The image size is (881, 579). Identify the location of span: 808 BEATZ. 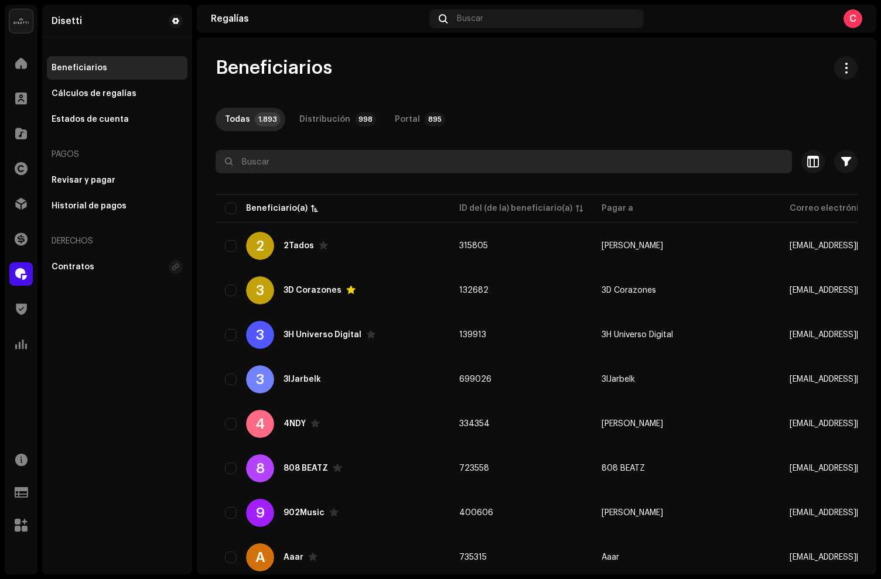
(623, 468).